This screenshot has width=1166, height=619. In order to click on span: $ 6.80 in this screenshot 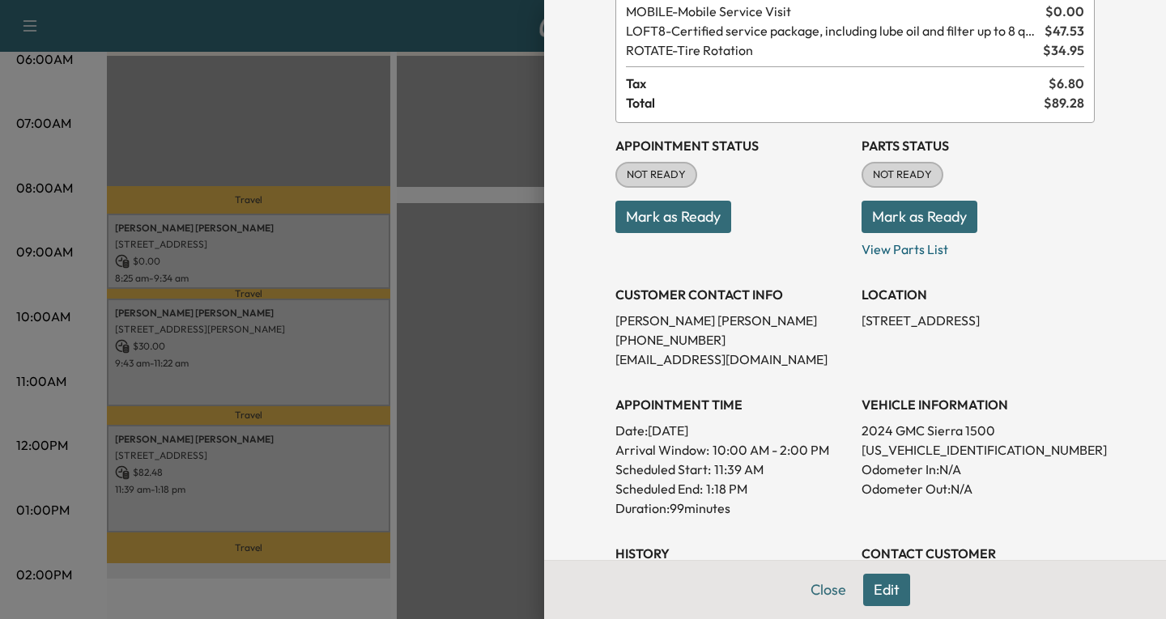, I will do `click(1066, 83)`.